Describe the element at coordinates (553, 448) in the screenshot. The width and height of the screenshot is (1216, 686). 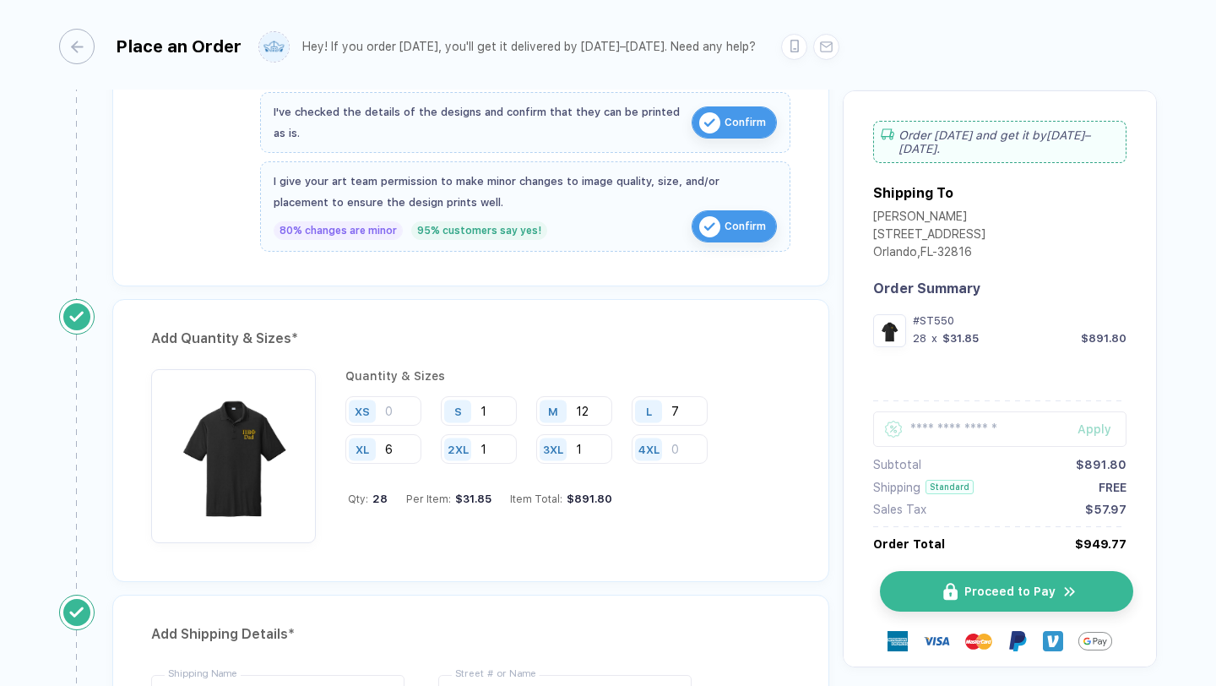
I see `div: 3XL` at that location.